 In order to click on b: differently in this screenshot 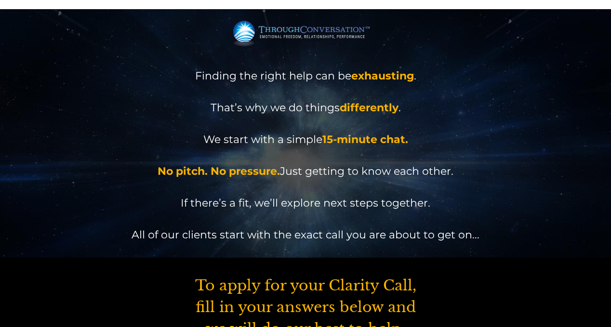, I will do `click(369, 107)`.